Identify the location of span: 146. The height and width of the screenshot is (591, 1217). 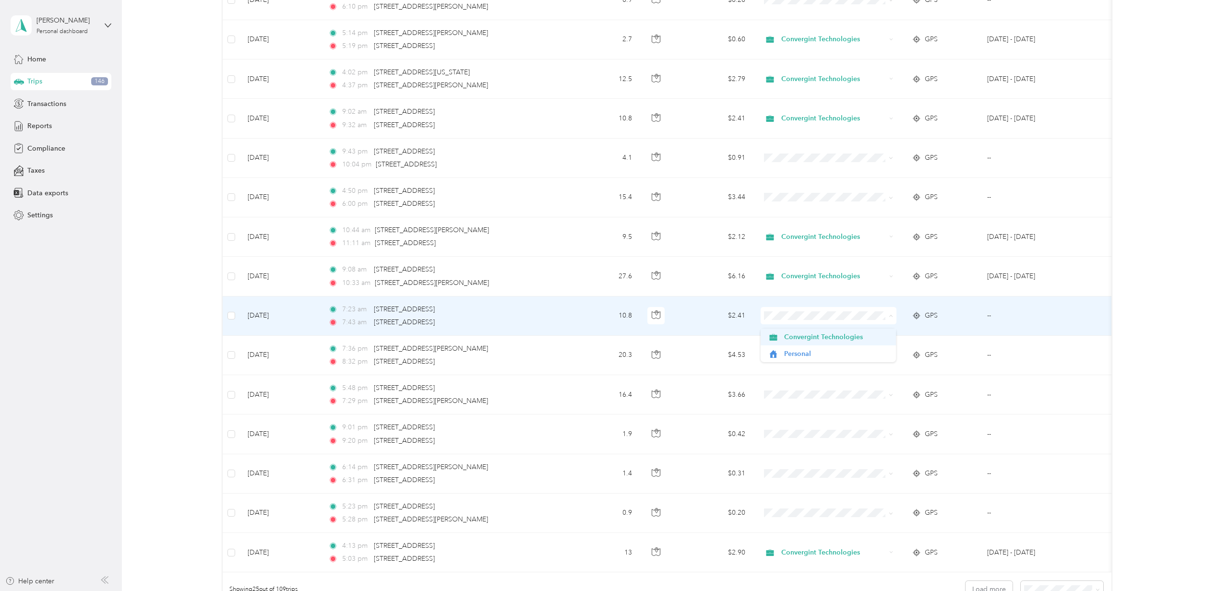
(99, 82).